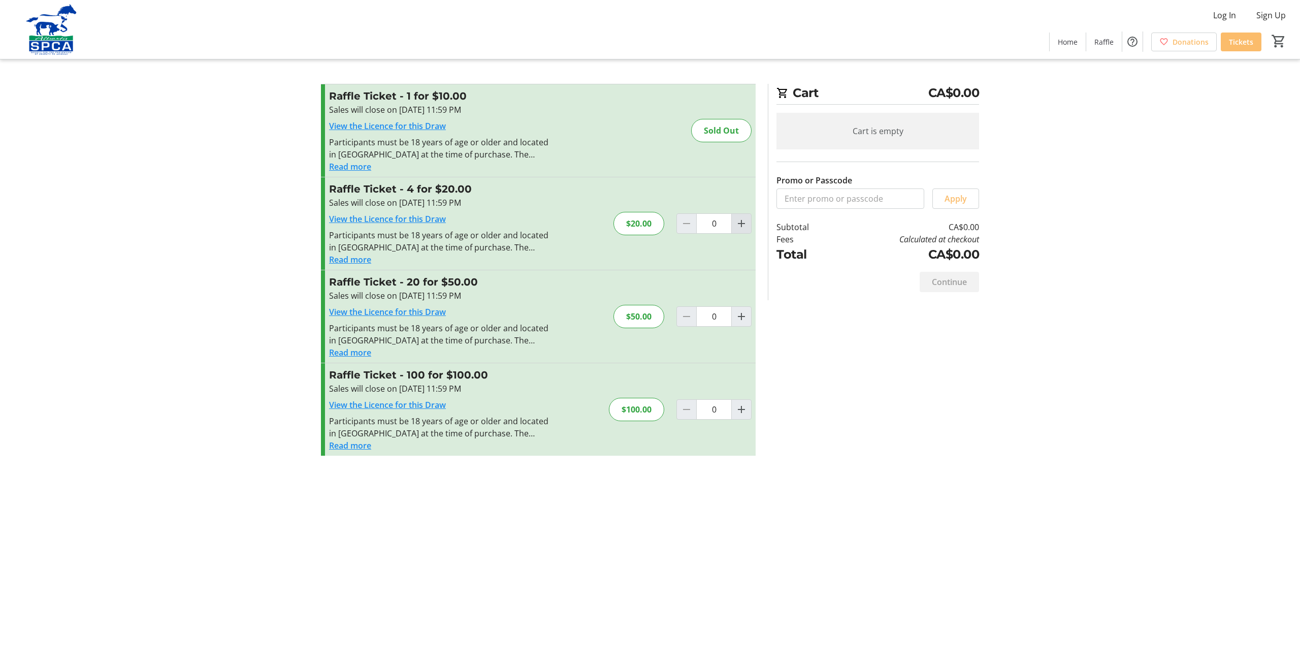 The image size is (1300, 663). Describe the element at coordinates (1068, 42) in the screenshot. I see `span: Home` at that location.